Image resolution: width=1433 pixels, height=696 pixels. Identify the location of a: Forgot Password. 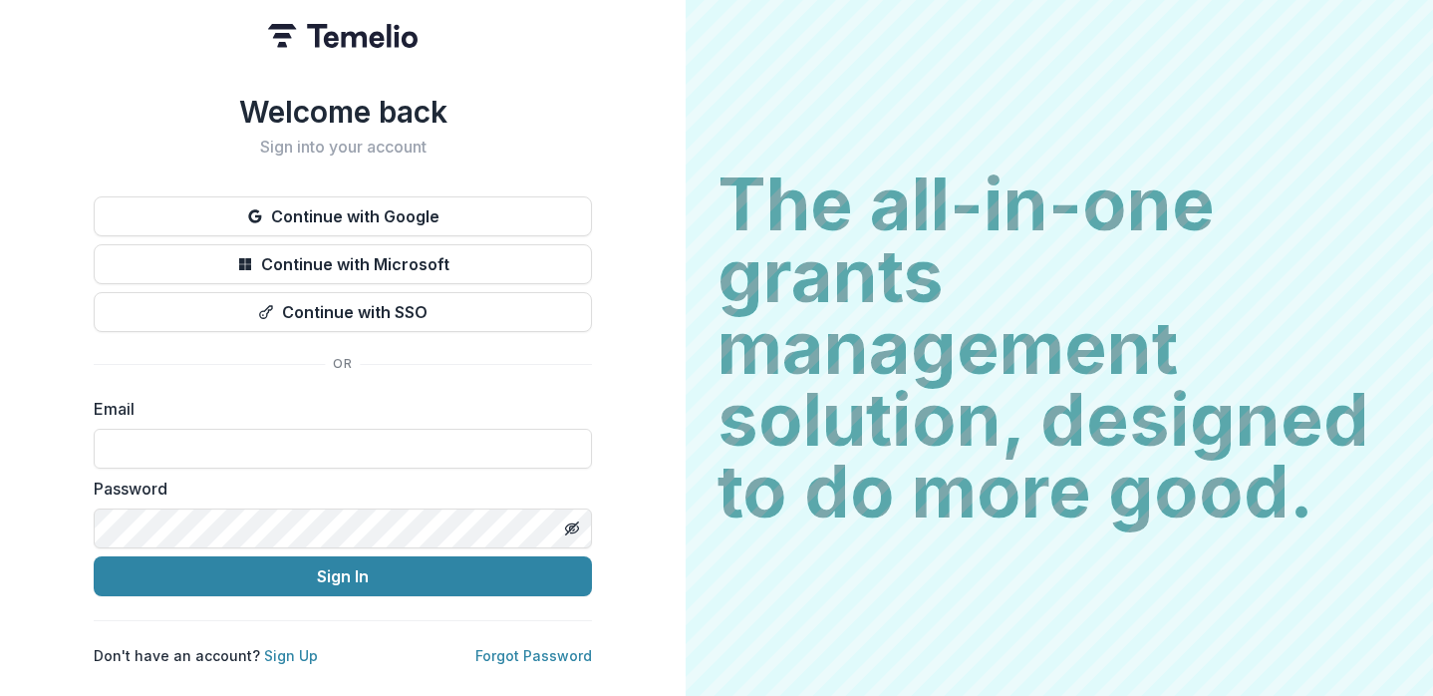
(533, 655).